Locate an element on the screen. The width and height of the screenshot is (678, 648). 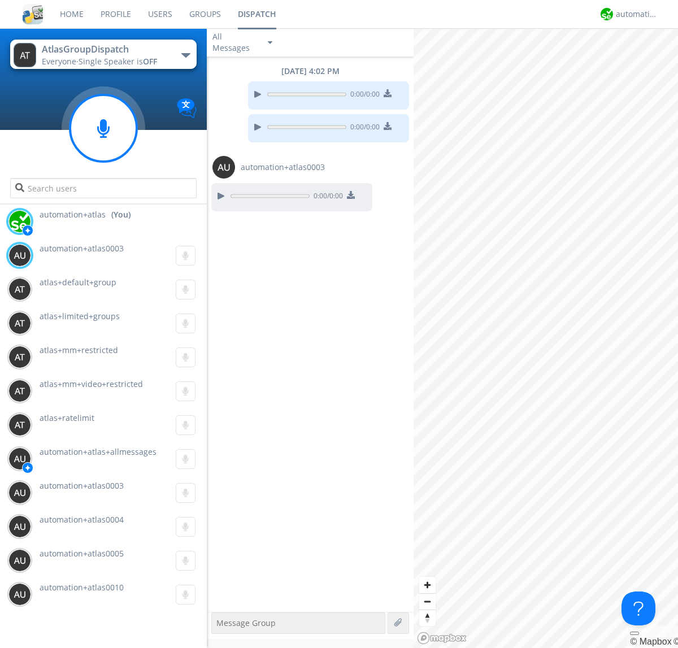
button: Zoom out is located at coordinates (427, 601).